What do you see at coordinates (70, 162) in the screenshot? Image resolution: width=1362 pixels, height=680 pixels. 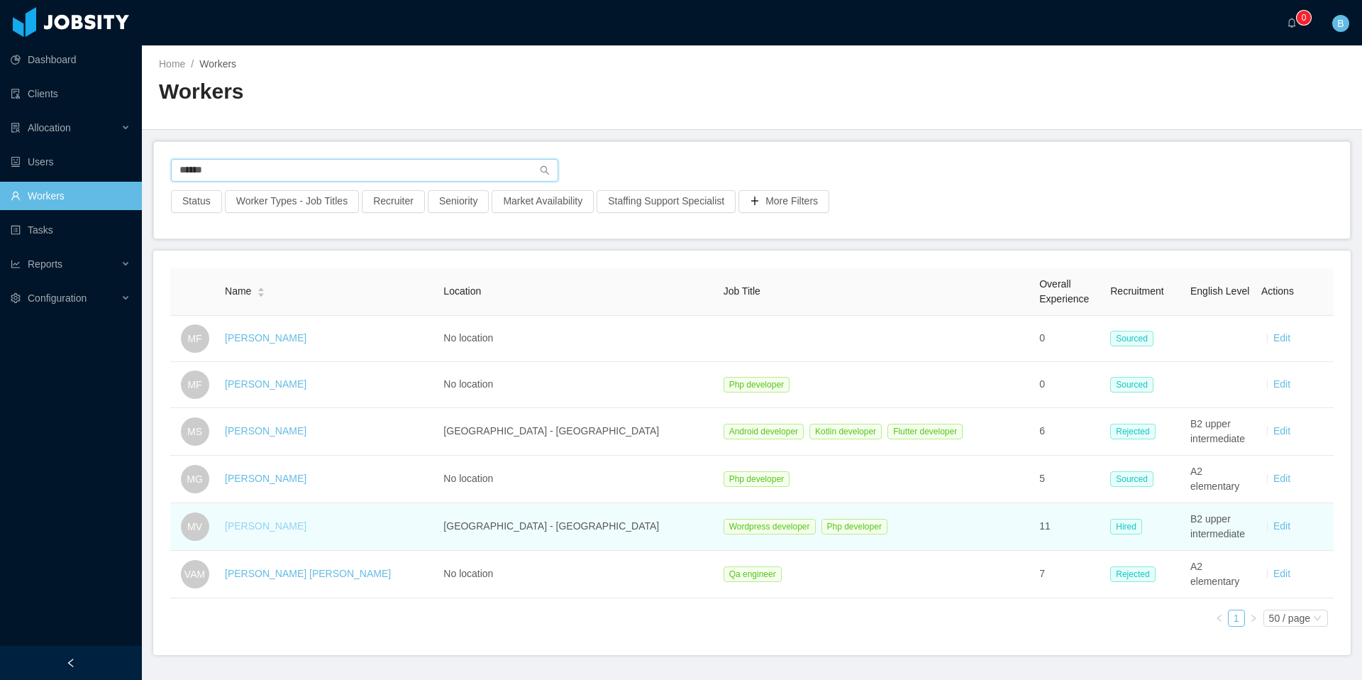 I see `a: icon: robotUsers` at bounding box center [70, 162].